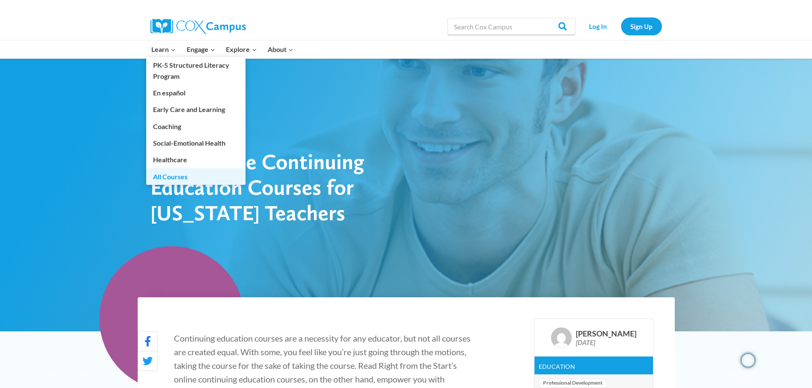 This screenshot has width=812, height=388. Describe the element at coordinates (164, 49) in the screenshot. I see `button: Child menu of Learn` at that location.